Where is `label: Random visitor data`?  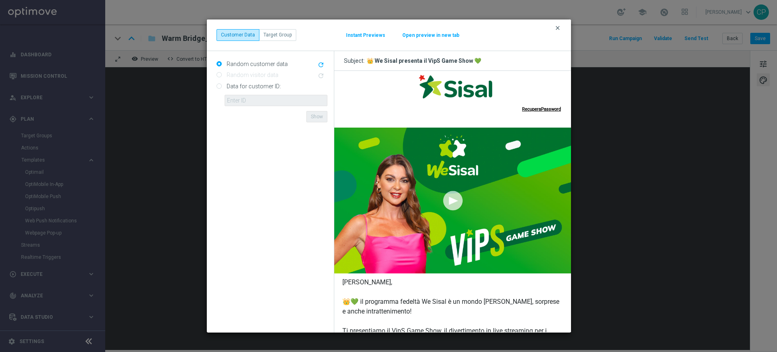
label: Random visitor data is located at coordinates (251, 75).